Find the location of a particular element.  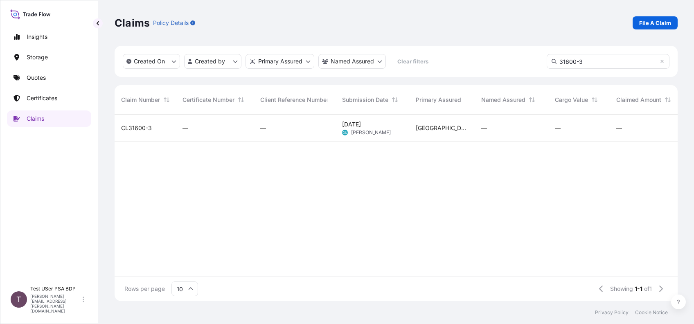

span: of 1 is located at coordinates (648, 289).